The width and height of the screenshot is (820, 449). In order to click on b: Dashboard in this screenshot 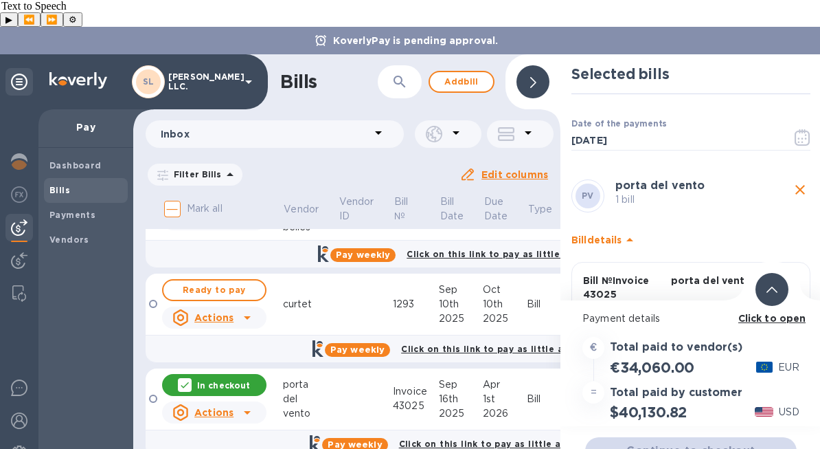, I will do `click(76, 165)`.